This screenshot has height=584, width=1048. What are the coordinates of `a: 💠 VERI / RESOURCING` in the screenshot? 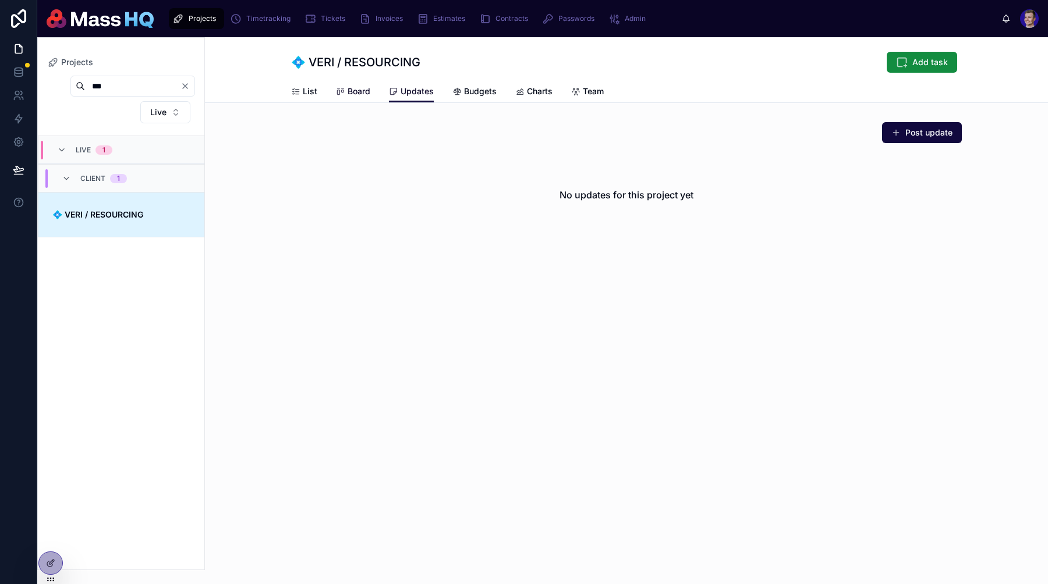 It's located at (121, 214).